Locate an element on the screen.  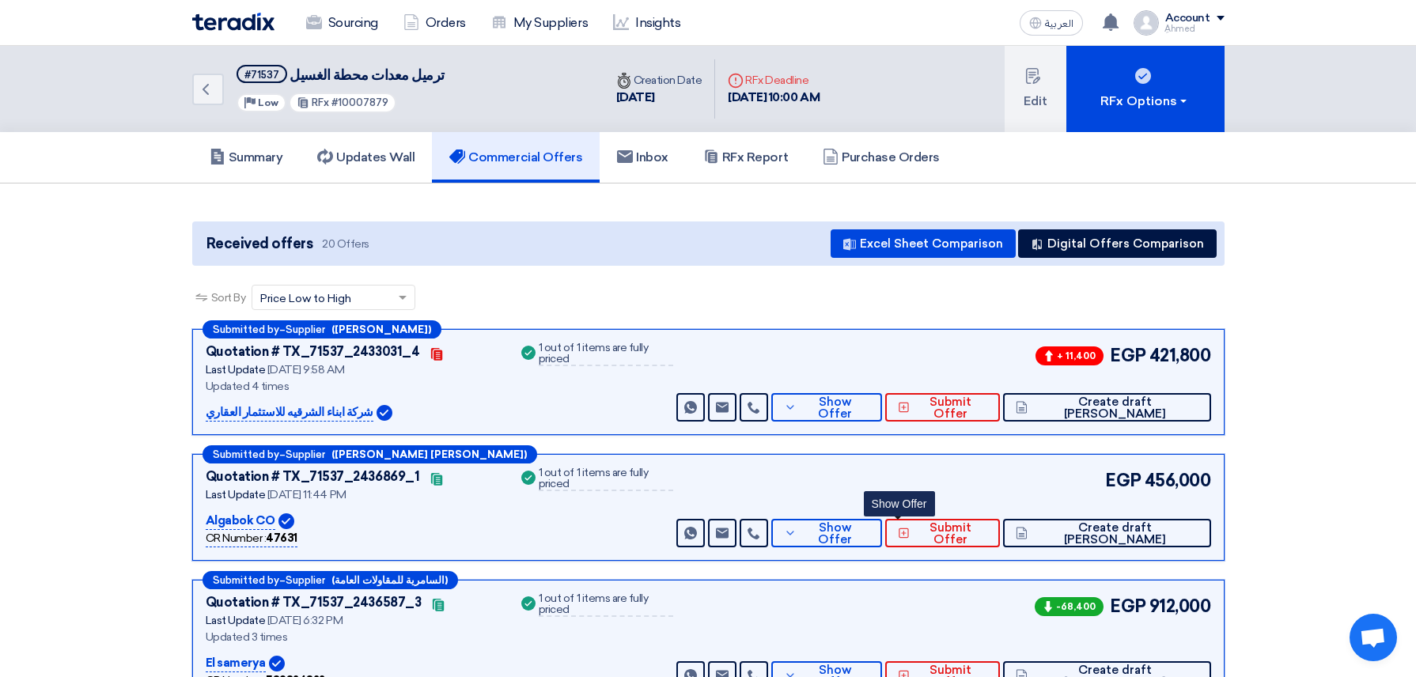
span: RFx is located at coordinates (320, 102).